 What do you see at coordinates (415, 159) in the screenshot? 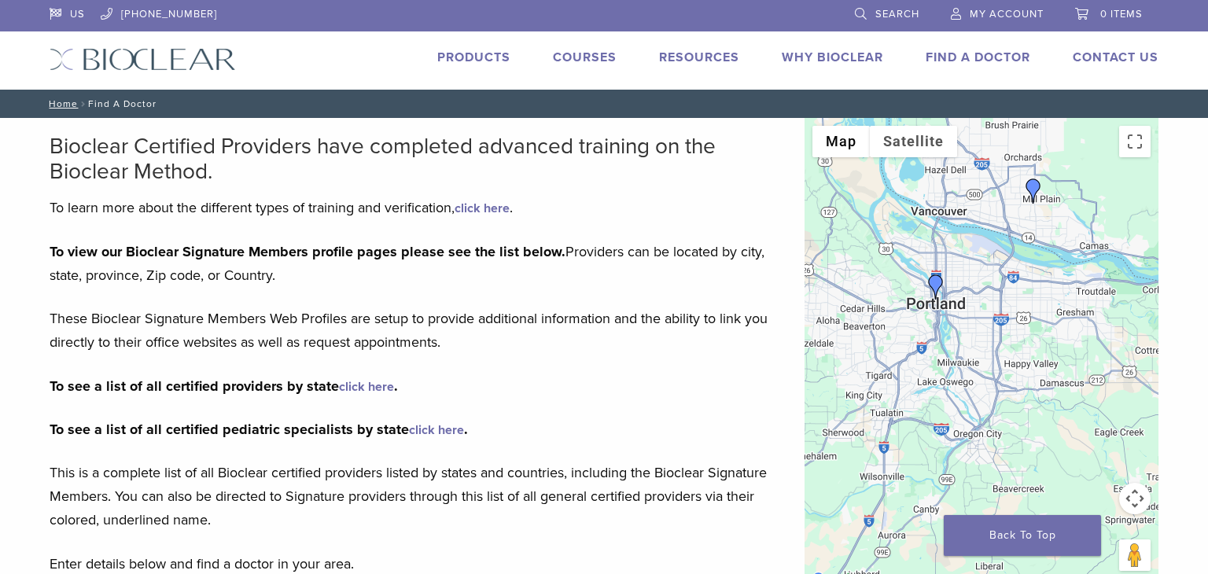
I see `h2: Bioclear Certified Providers have completed advanced training on the Bioclear Method.` at bounding box center [415, 159].